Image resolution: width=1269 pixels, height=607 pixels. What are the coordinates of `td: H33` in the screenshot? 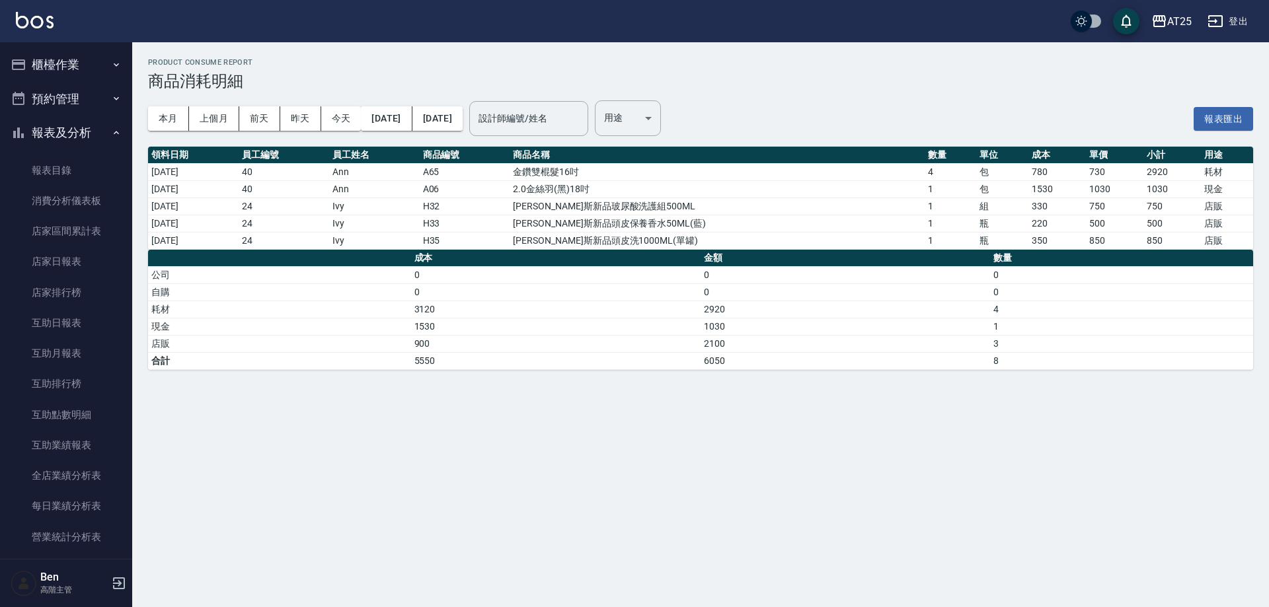 It's located at (465, 223).